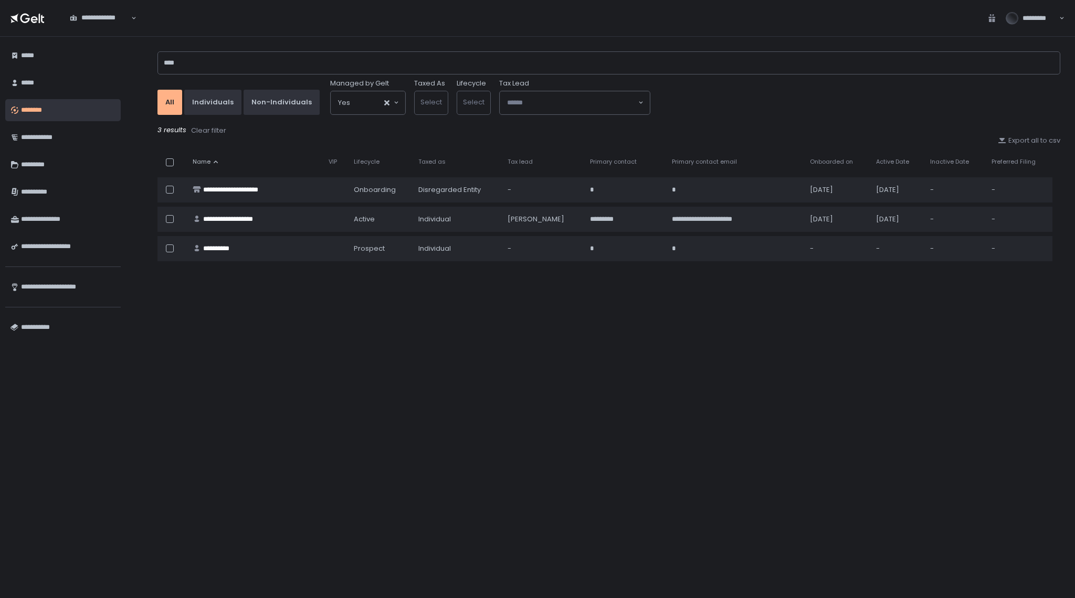  Describe the element at coordinates (950, 162) in the screenshot. I see `span: Inactive Date` at that location.